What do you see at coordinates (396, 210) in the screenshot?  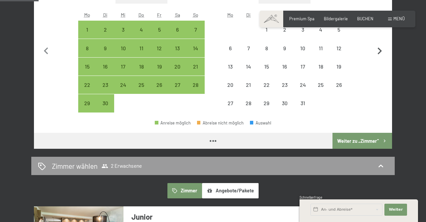 I see `button: Weiter` at bounding box center [396, 210].